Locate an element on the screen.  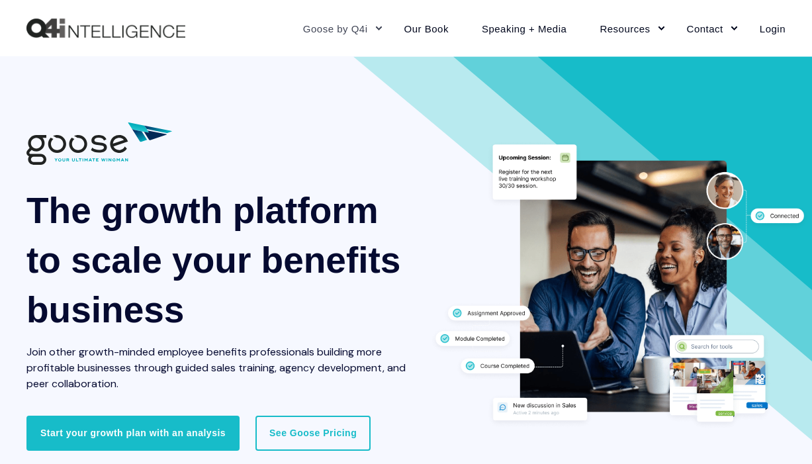
a: Back to Home is located at coordinates (106, 28).